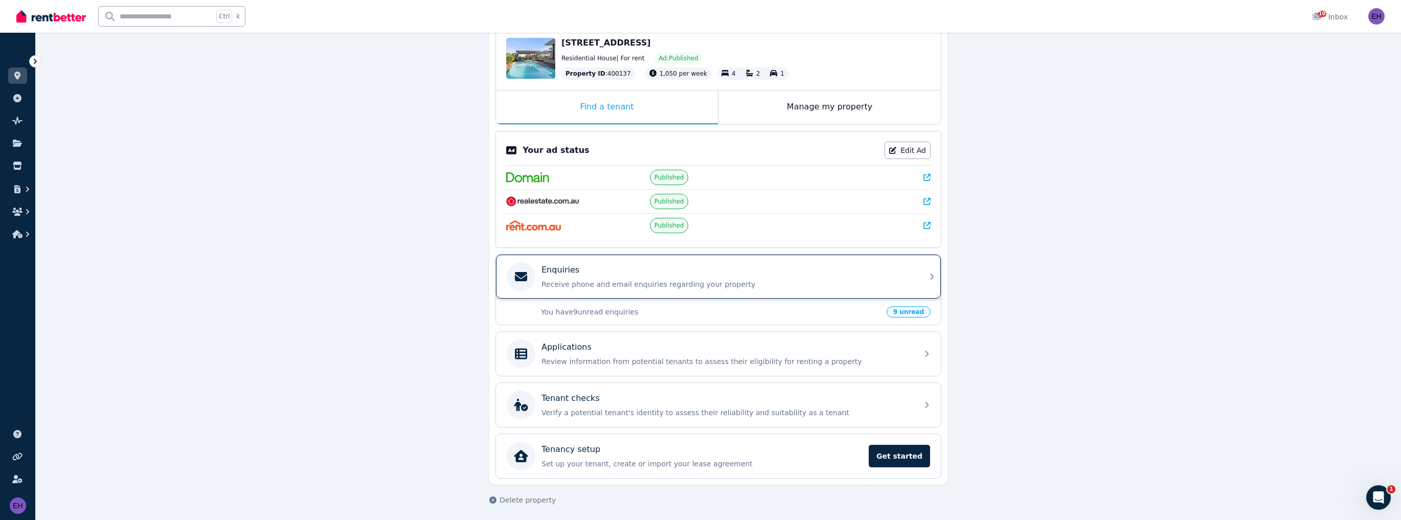 The height and width of the screenshot is (520, 1401). What do you see at coordinates (909, 312) in the screenshot?
I see `span: 9 unread` at bounding box center [909, 312].